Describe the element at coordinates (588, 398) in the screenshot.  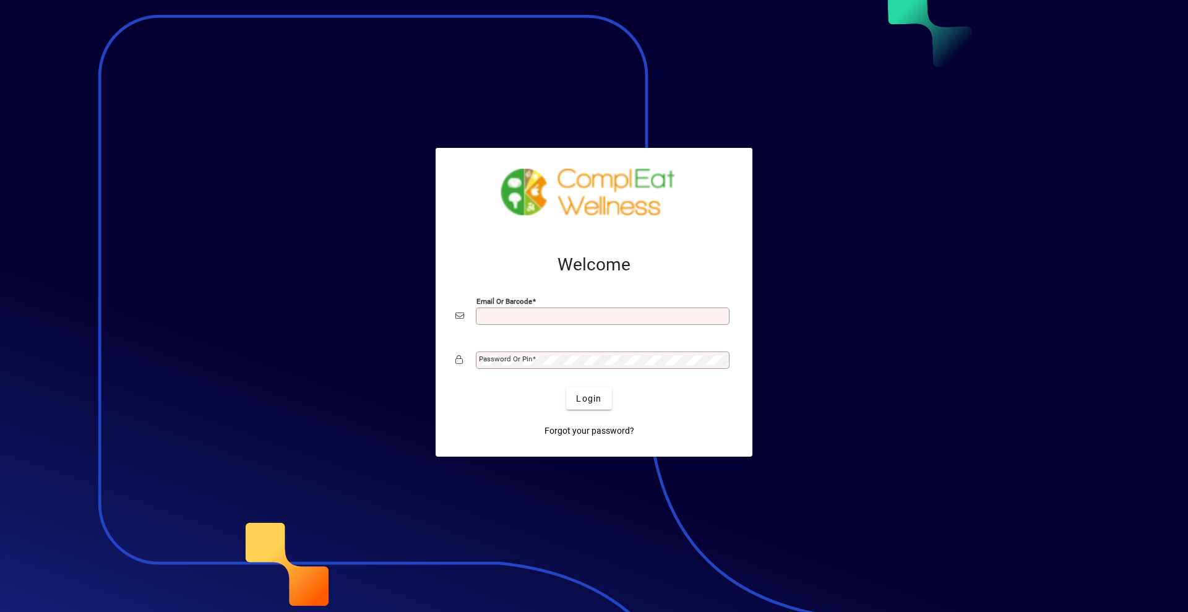
I see `button: Login` at that location.